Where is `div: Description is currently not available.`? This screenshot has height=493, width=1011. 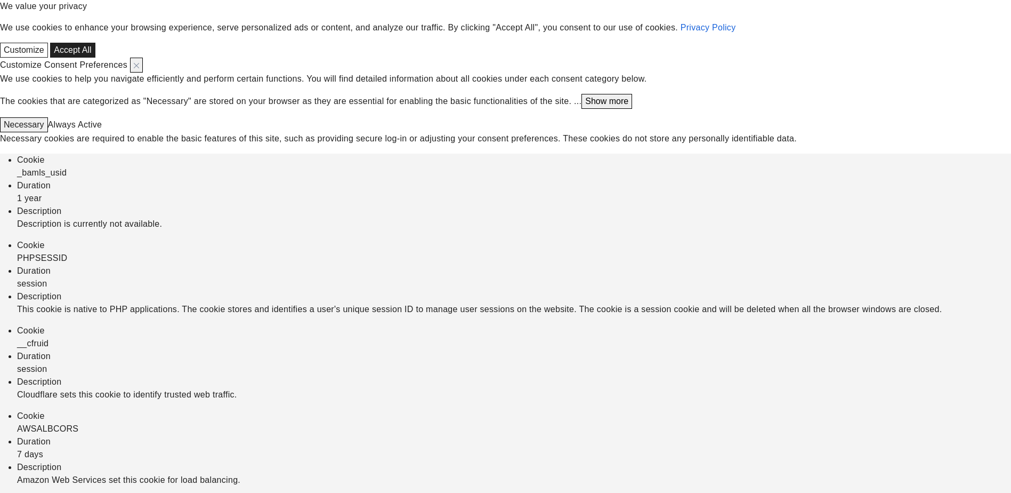 div: Description is currently not available. is located at coordinates (514, 224).